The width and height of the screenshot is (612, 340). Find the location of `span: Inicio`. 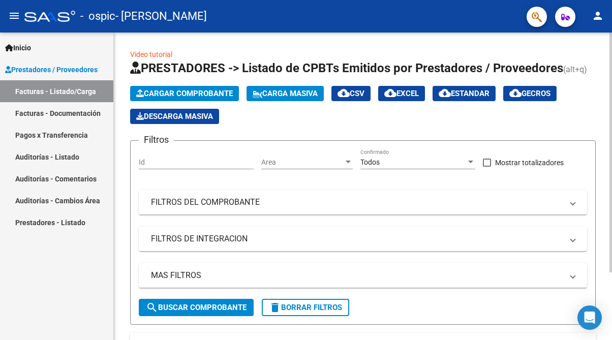

span: Inicio is located at coordinates (18, 48).